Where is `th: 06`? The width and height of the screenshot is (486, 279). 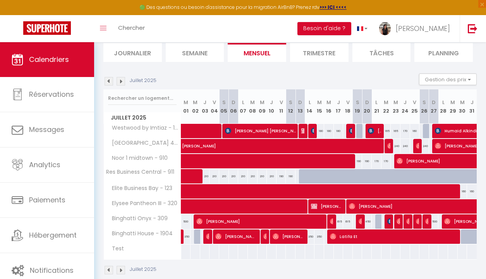 th: 06 is located at coordinates (233, 106).